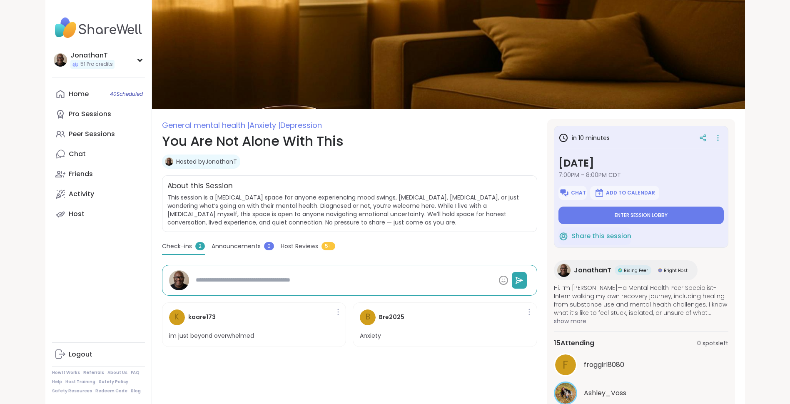 The image size is (790, 404). Describe the element at coordinates (660, 270) in the screenshot. I see `img: Bright Host` at that location.